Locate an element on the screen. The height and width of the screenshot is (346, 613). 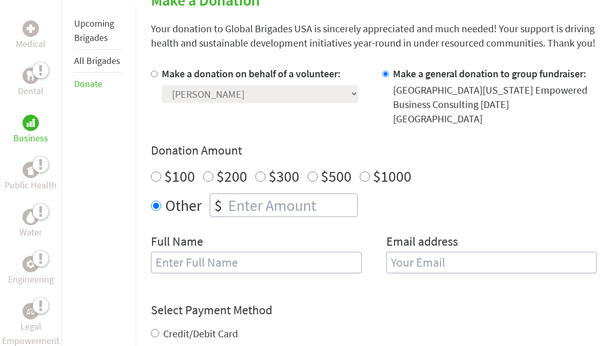
label: $200 is located at coordinates (232, 176).